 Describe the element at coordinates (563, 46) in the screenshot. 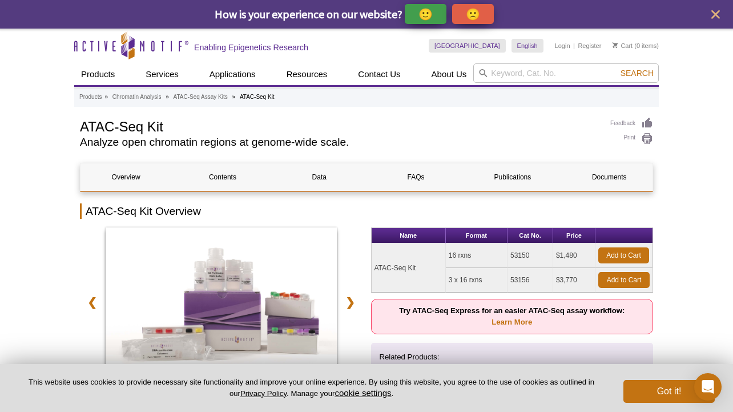

I see `a: Login` at that location.